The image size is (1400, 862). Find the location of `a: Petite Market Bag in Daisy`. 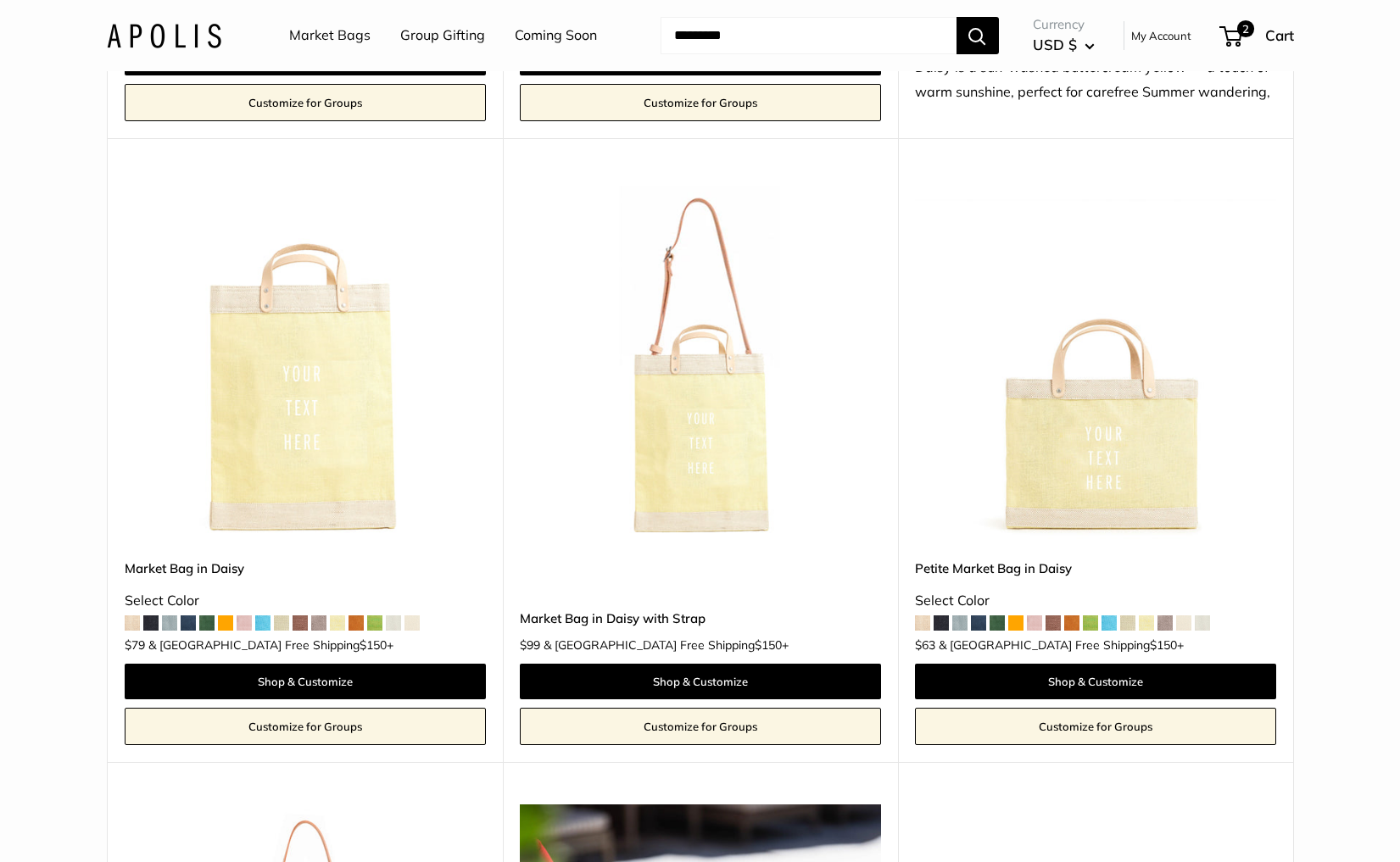

a: Petite Market Bag in Daisy is located at coordinates (1096, 568).